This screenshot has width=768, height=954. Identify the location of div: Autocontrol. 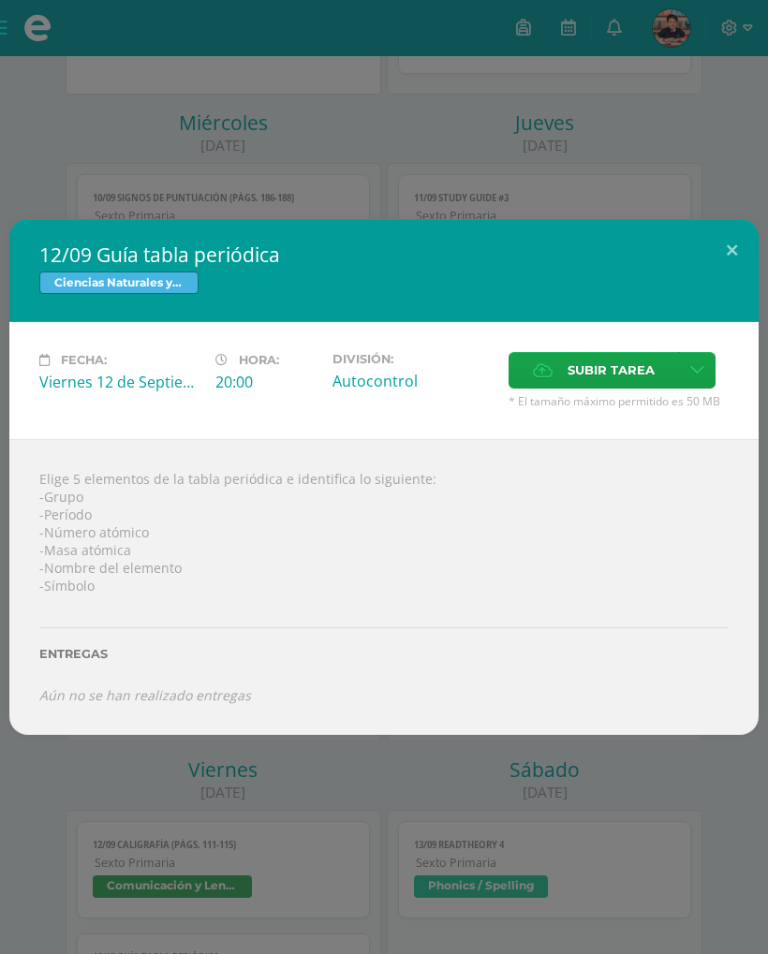
(413, 381).